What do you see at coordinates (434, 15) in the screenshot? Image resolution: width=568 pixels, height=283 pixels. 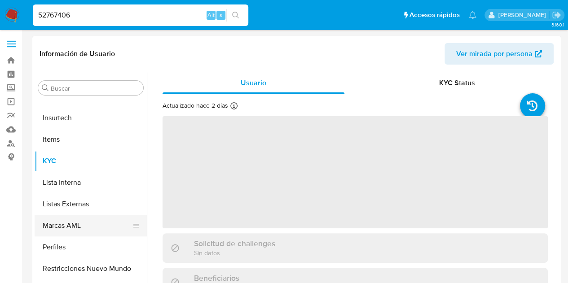 I see `span: Accesos rápidos` at bounding box center [434, 15].